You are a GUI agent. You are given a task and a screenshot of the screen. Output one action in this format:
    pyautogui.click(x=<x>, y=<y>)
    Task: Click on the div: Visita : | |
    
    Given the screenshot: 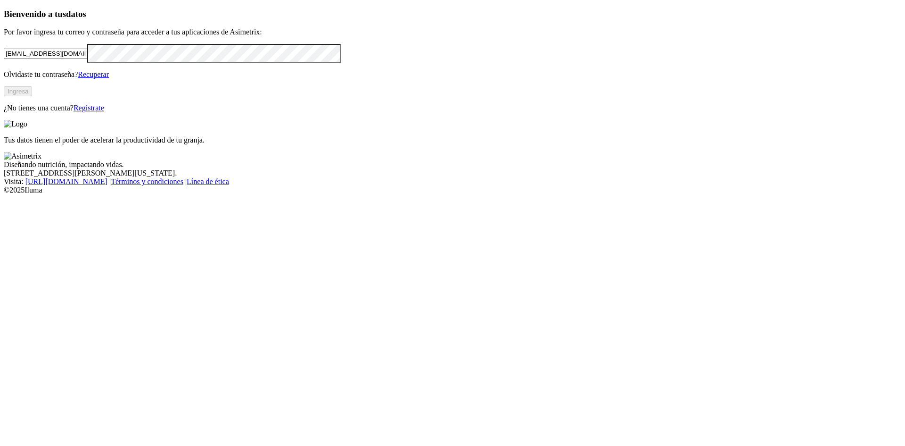 What is the action you would take?
    pyautogui.click(x=453, y=182)
    